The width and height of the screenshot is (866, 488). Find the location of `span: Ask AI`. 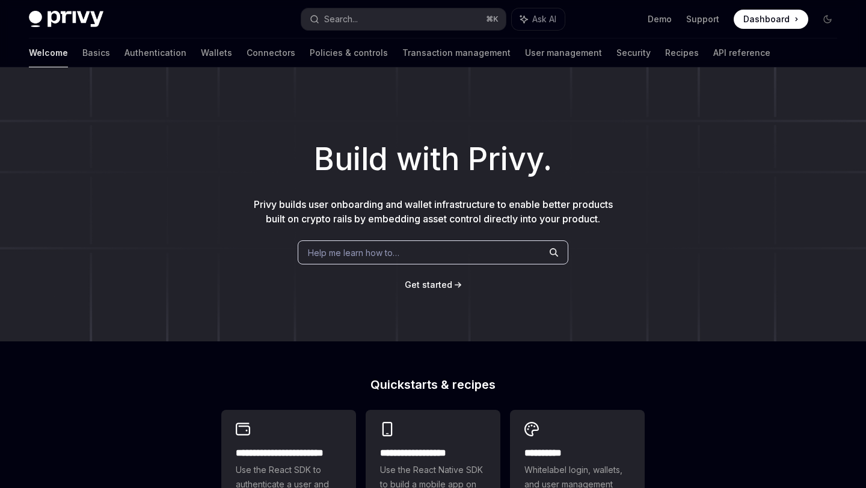

span: Ask AI is located at coordinates (544, 19).